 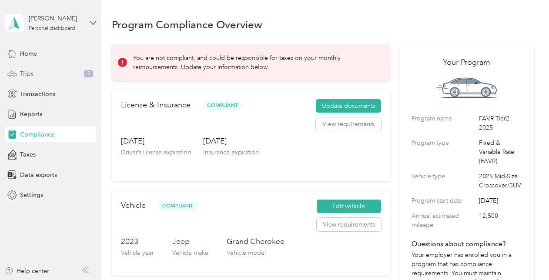 What do you see at coordinates (349, 207) in the screenshot?
I see `button: Edit vehicle` at bounding box center [349, 207].